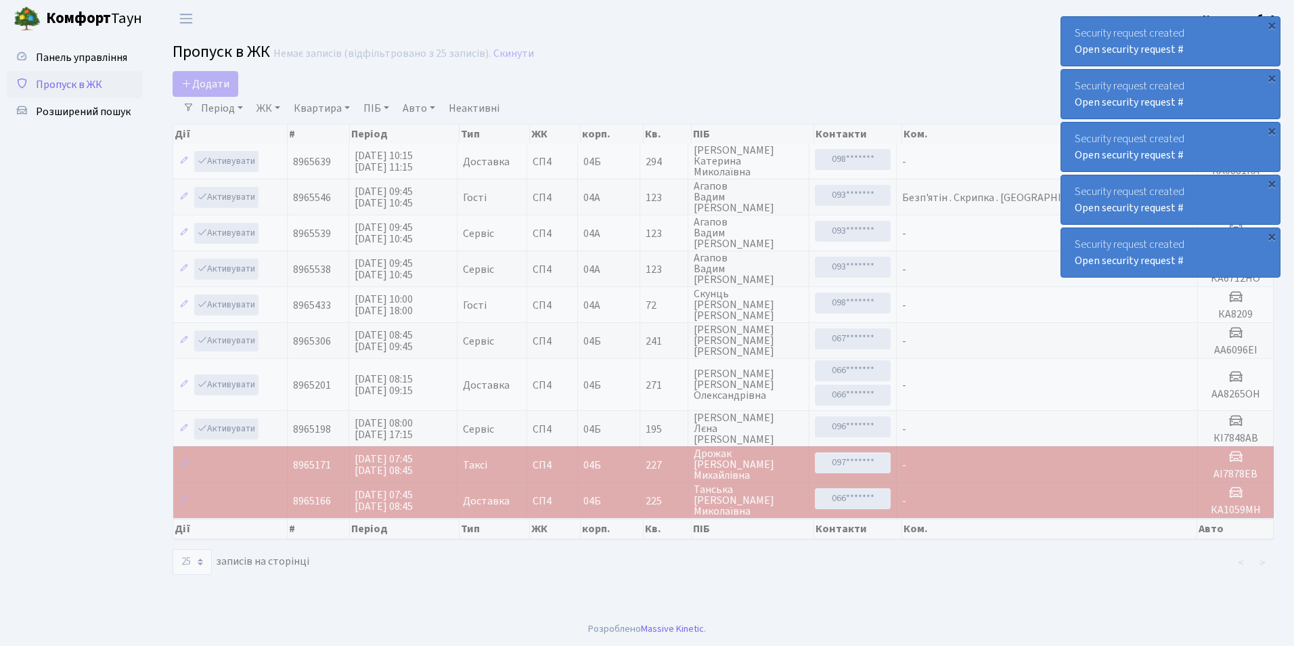 The width and height of the screenshot is (1294, 646). Describe the element at coordinates (514, 53) in the screenshot. I see `a: Скинути` at that location.